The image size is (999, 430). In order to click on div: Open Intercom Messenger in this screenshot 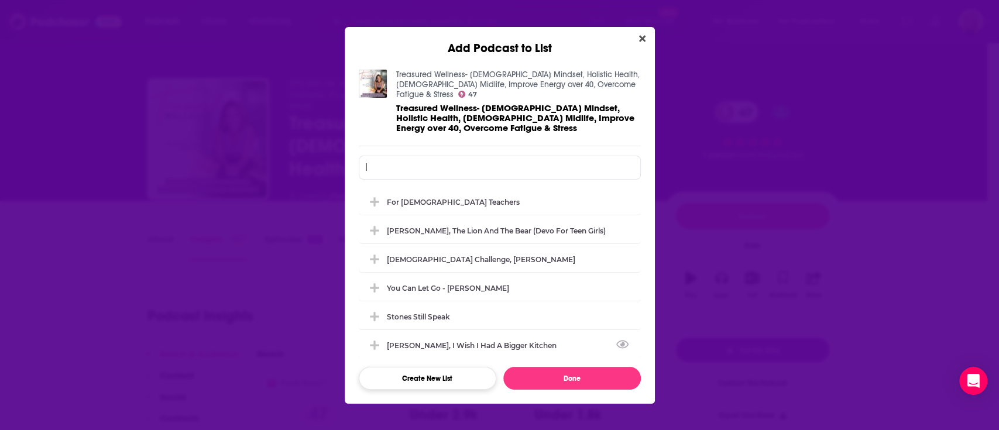, I will do `click(974, 381)`.